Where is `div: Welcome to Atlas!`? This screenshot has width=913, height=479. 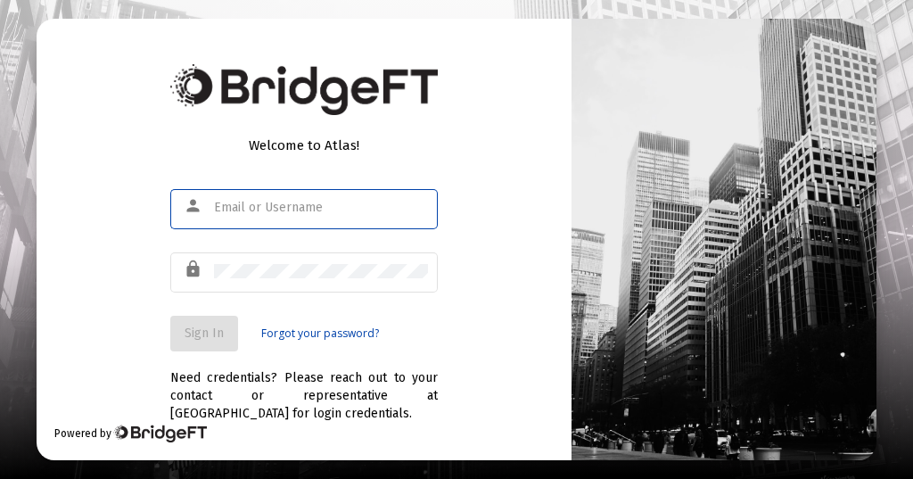
div: Welcome to Atlas! is located at coordinates (304, 145).